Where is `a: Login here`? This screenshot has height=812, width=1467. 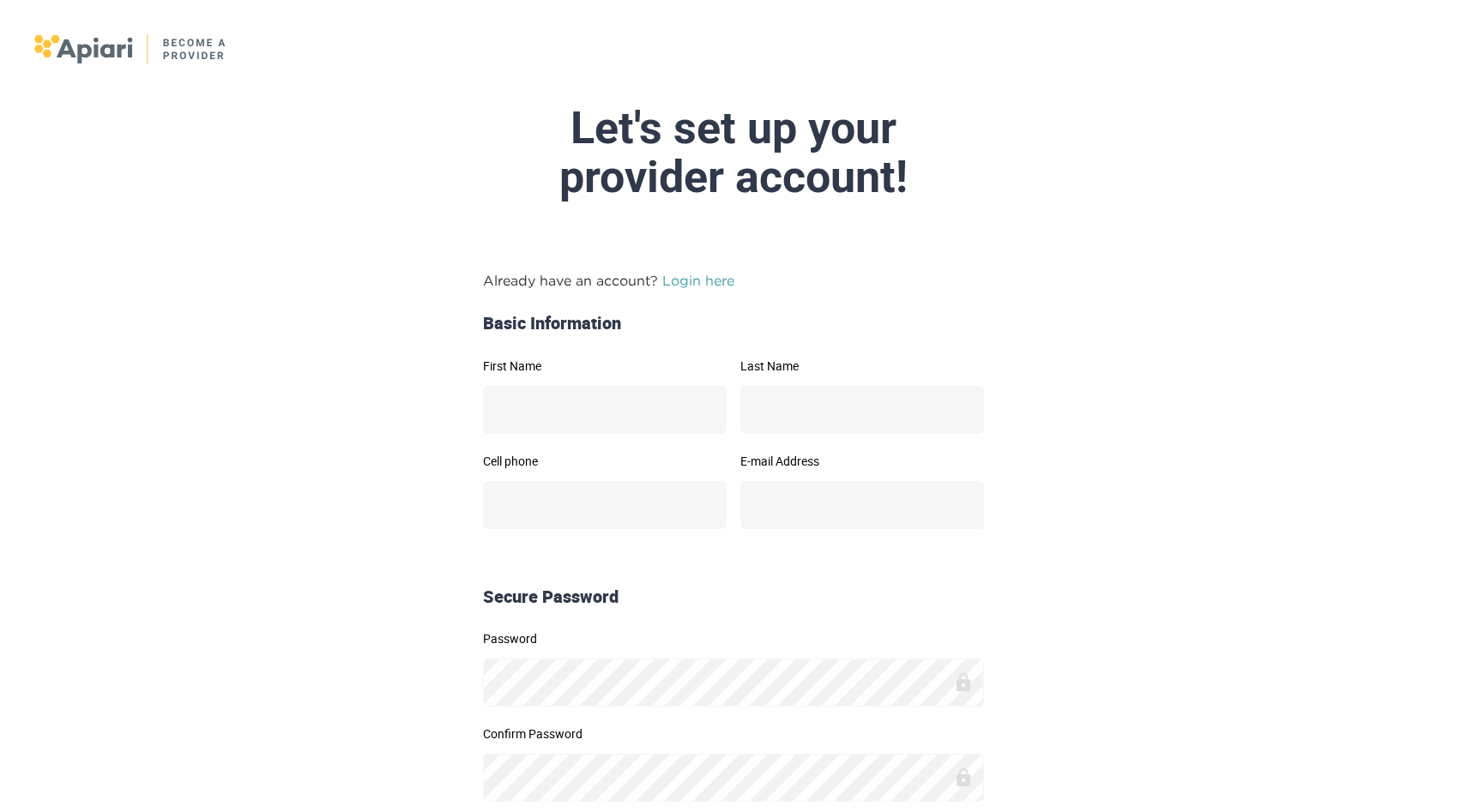 a: Login here is located at coordinates (698, 280).